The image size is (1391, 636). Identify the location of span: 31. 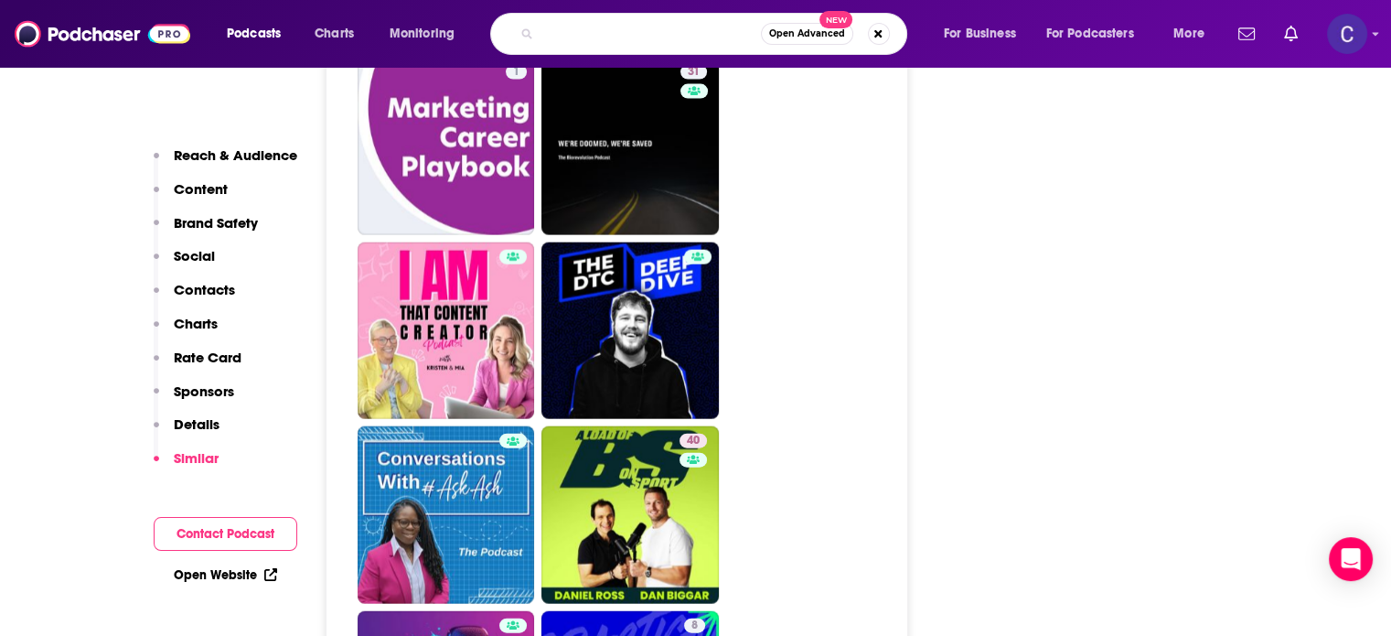
(693, 72).